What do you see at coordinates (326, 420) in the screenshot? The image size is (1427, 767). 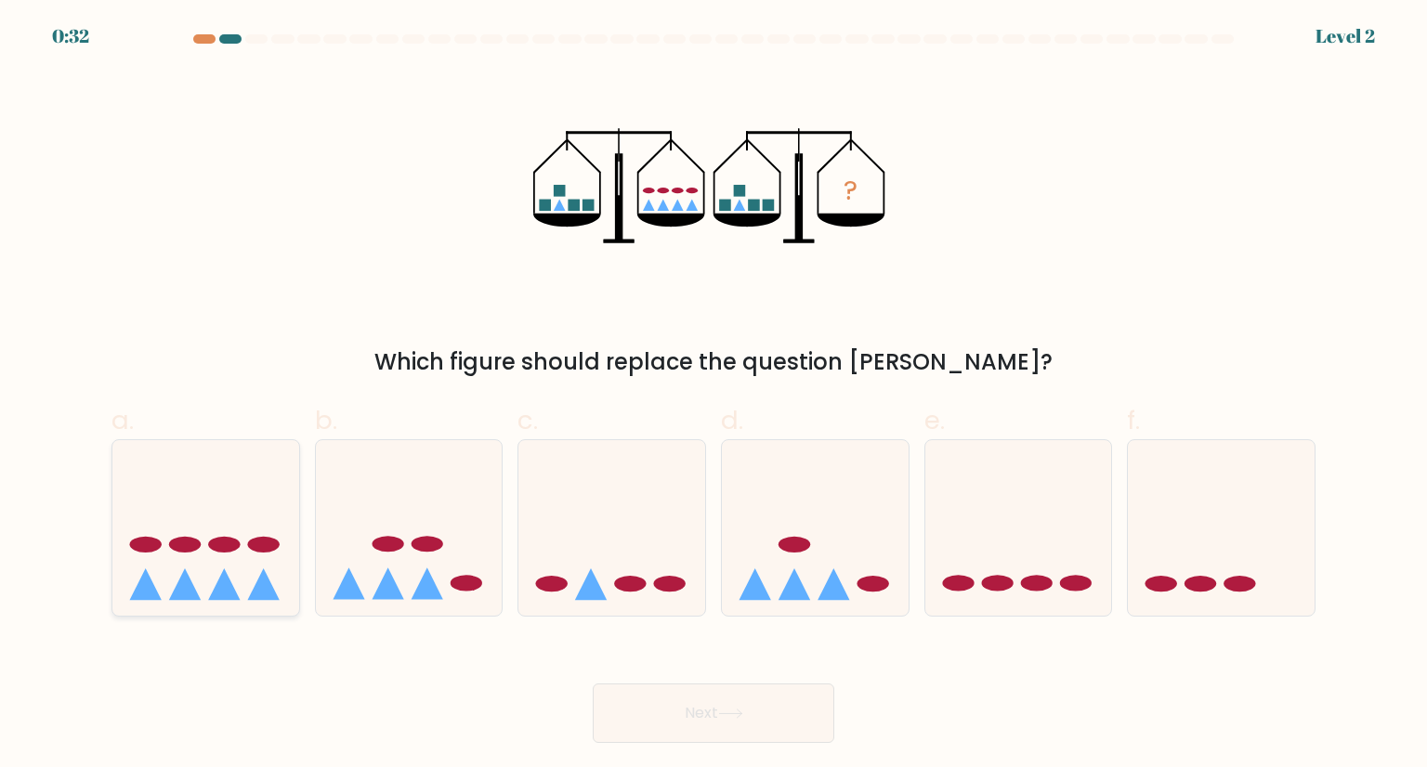 I see `span: b.` at bounding box center [326, 420].